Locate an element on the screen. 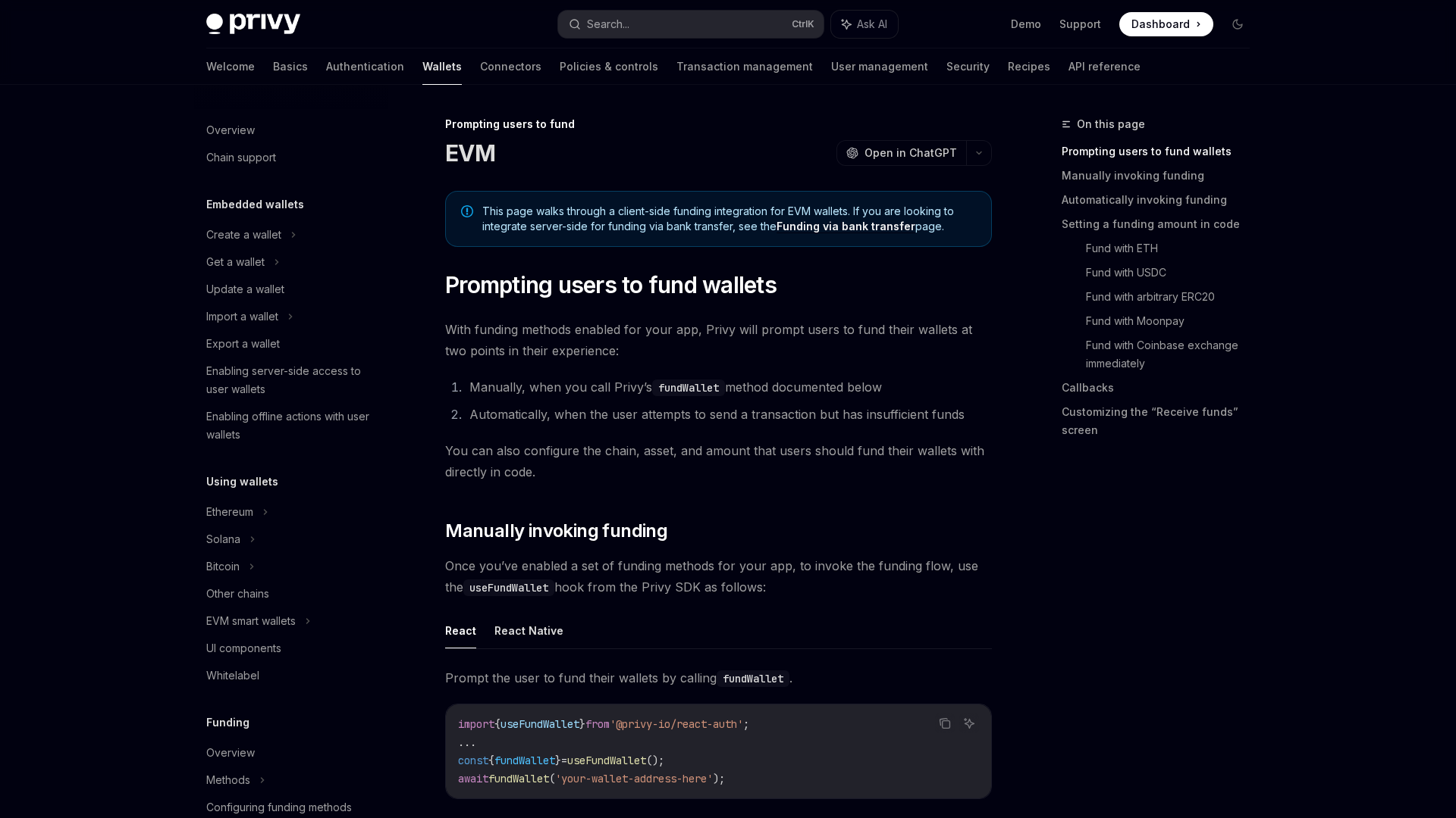  h5: Funding is located at coordinates (227, 723).